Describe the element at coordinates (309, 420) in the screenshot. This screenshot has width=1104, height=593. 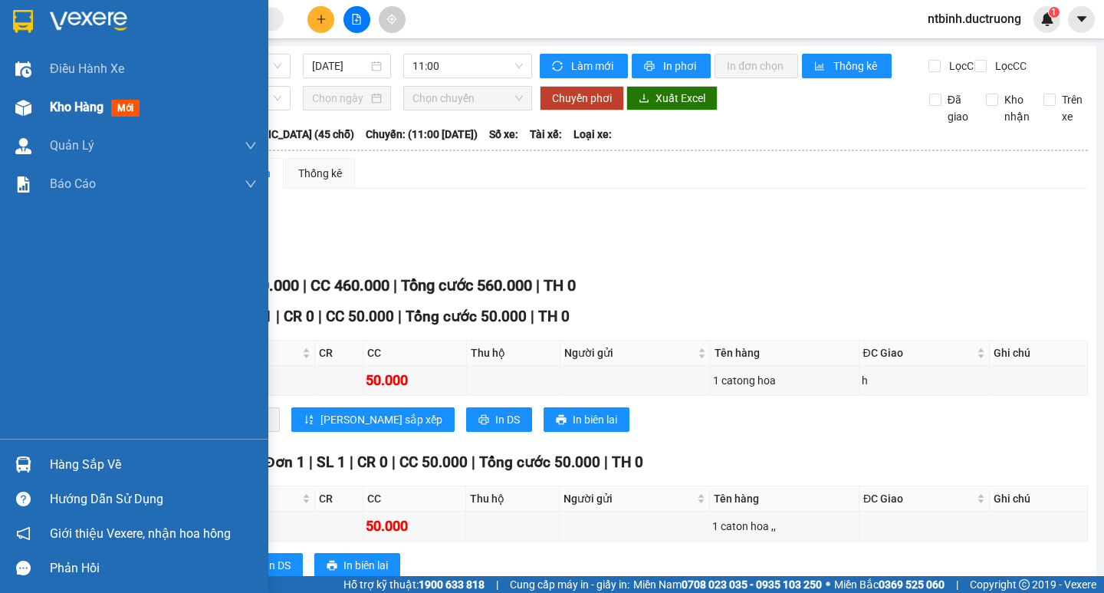
I see `span: sort-ascending` at that location.